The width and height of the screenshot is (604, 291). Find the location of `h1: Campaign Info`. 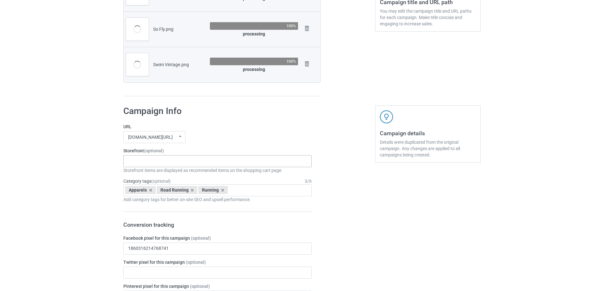

h1: Campaign Info is located at coordinates (217, 111).